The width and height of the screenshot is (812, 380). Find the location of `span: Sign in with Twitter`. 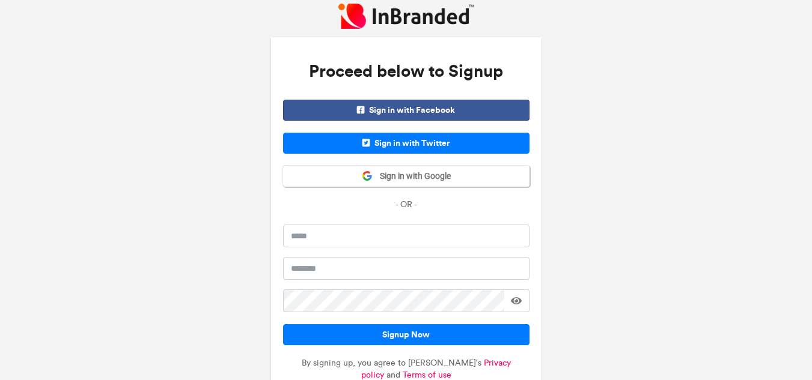

span: Sign in with Twitter is located at coordinates (406, 143).